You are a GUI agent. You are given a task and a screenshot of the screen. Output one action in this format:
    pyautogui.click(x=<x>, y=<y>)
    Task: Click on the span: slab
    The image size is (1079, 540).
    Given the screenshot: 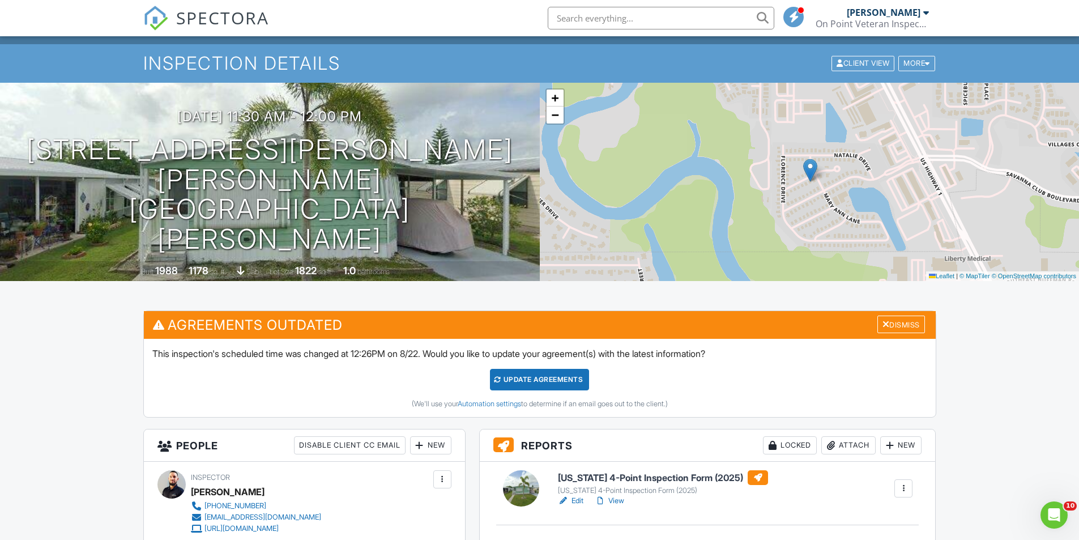 What is the action you would take?
    pyautogui.click(x=253, y=271)
    